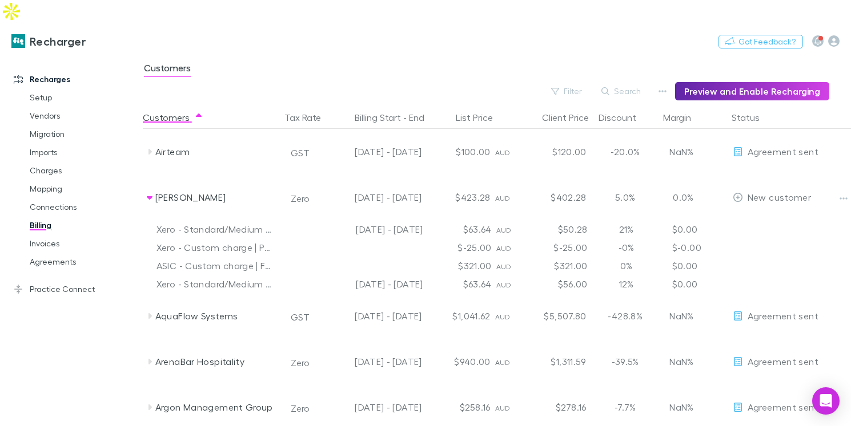 Image resolution: width=851 pixels, height=426 pixels. Describe the element at coordinates (58, 41) in the screenshot. I see `h3: Recharger` at that location.